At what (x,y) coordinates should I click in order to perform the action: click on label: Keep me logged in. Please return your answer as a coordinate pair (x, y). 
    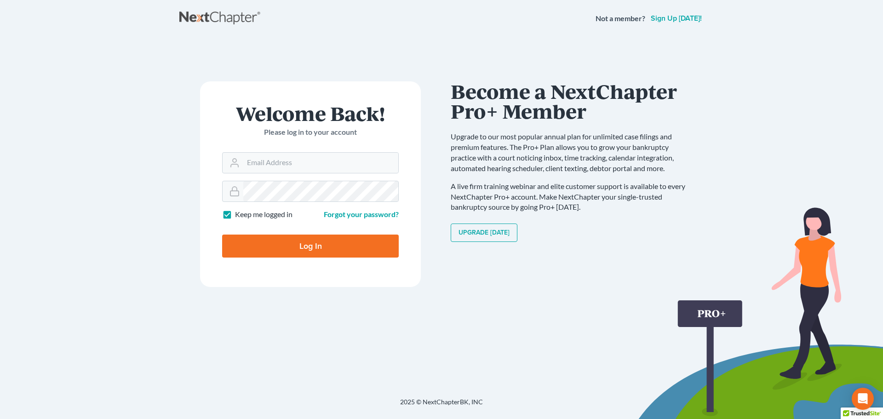
    Looking at the image, I should click on (263, 214).